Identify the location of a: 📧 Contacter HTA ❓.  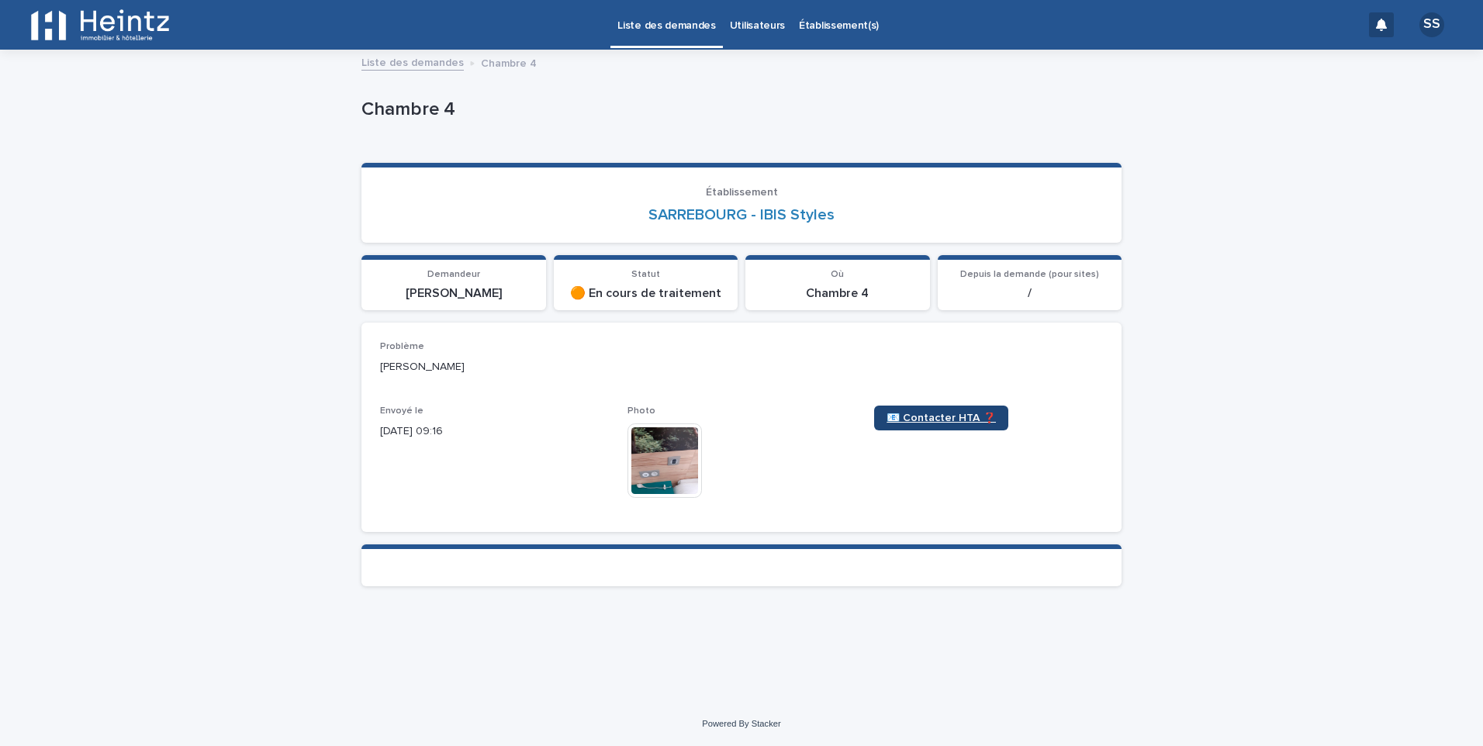
(941, 418).